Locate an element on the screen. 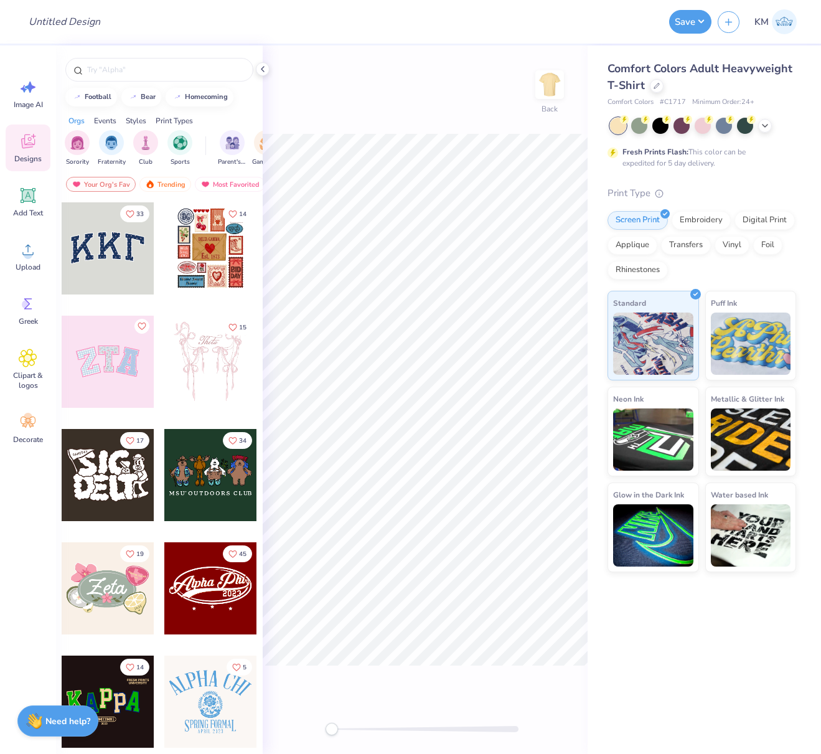  a: KM is located at coordinates (776, 22).